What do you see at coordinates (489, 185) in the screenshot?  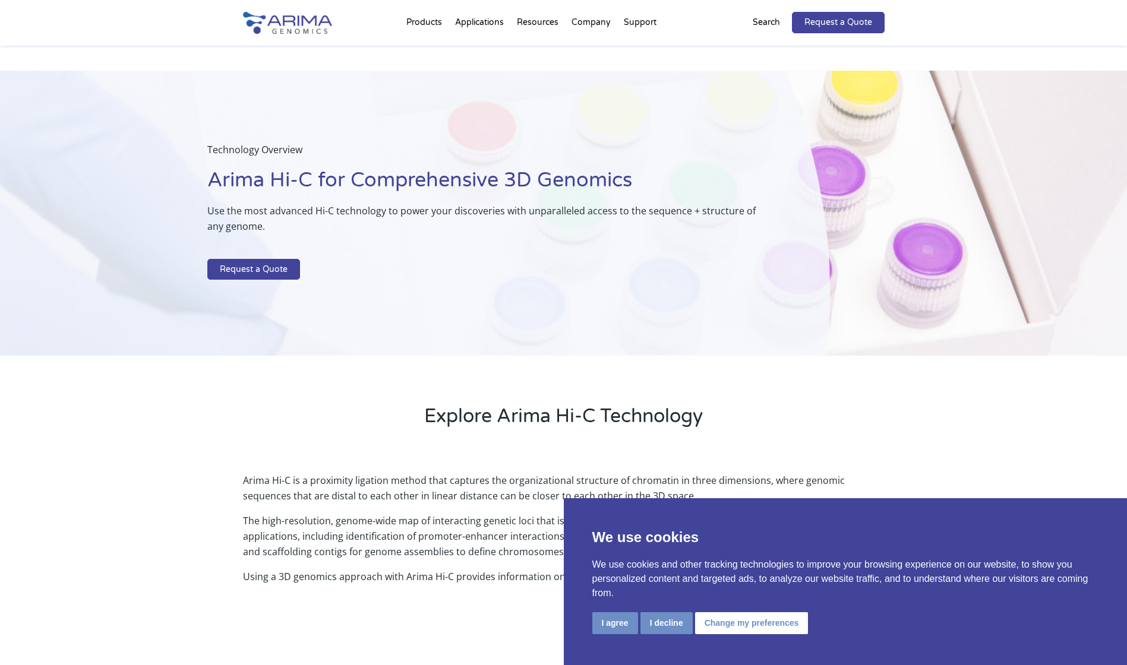 I see `h1: Arima Hi-C for Comprehensive 3D Genomics` at bounding box center [489, 185].